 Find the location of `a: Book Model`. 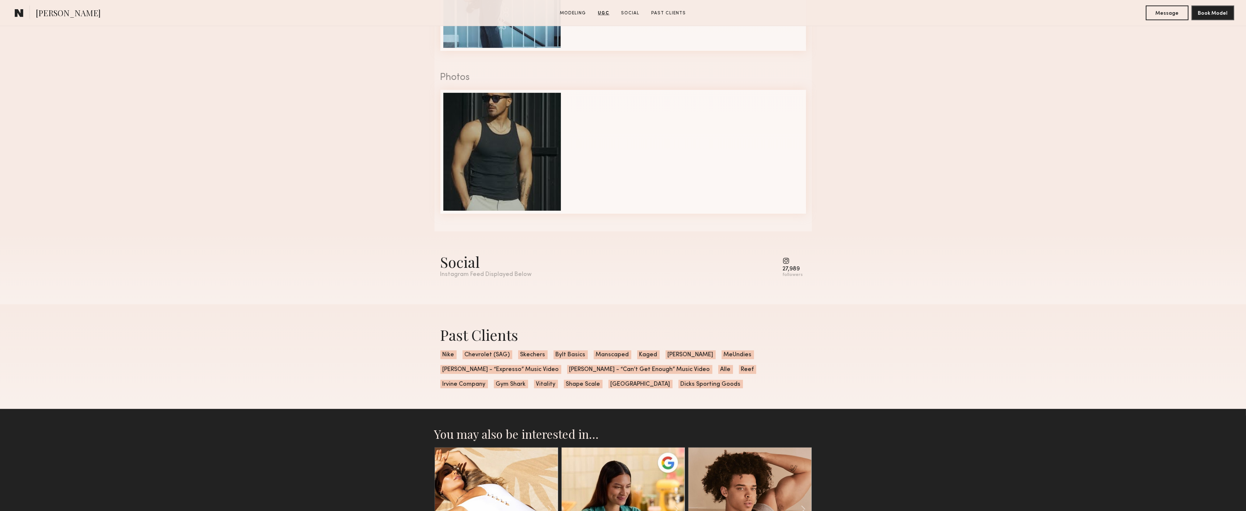

a: Book Model is located at coordinates (1213, 13).